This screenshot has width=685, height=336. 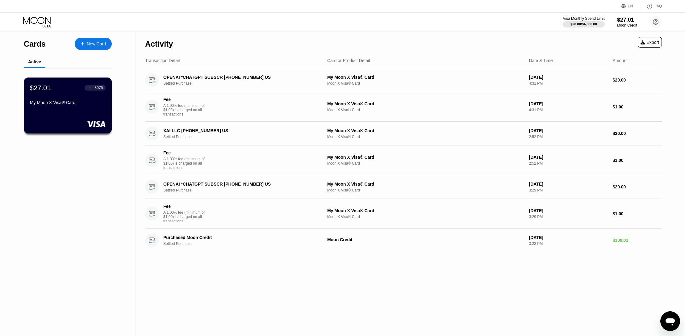 What do you see at coordinates (35, 44) in the screenshot?
I see `div: Cards` at bounding box center [35, 44].